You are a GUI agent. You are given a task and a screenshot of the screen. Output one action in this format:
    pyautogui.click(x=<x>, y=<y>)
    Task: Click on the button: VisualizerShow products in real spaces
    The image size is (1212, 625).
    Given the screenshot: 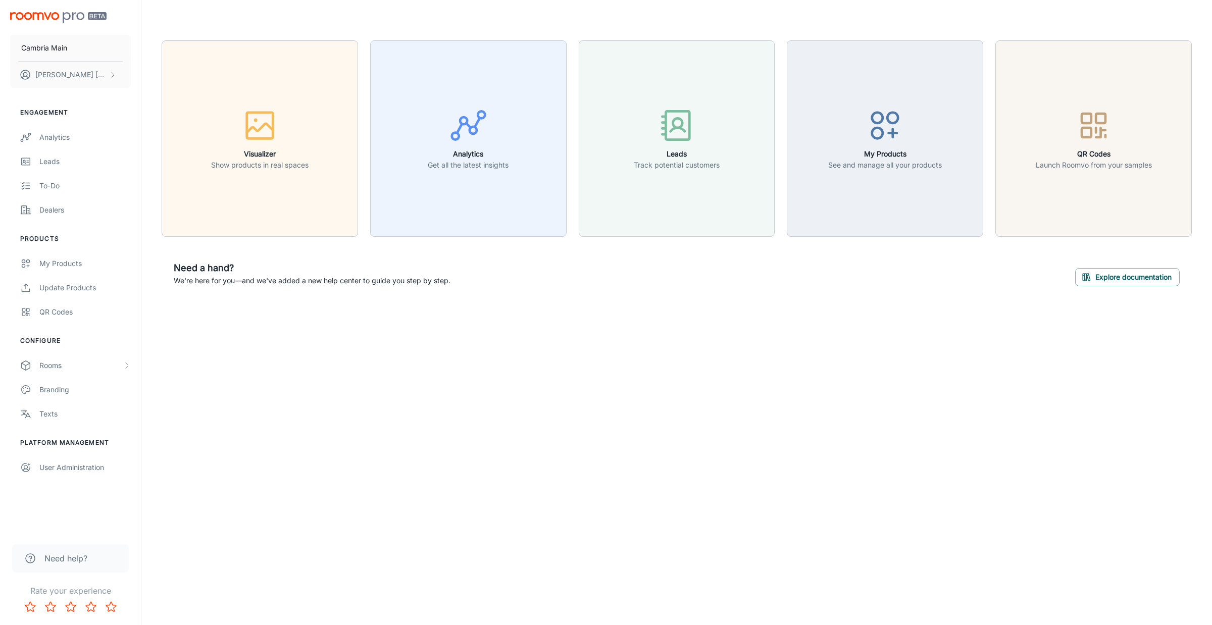 What is the action you would take?
    pyautogui.click(x=260, y=138)
    